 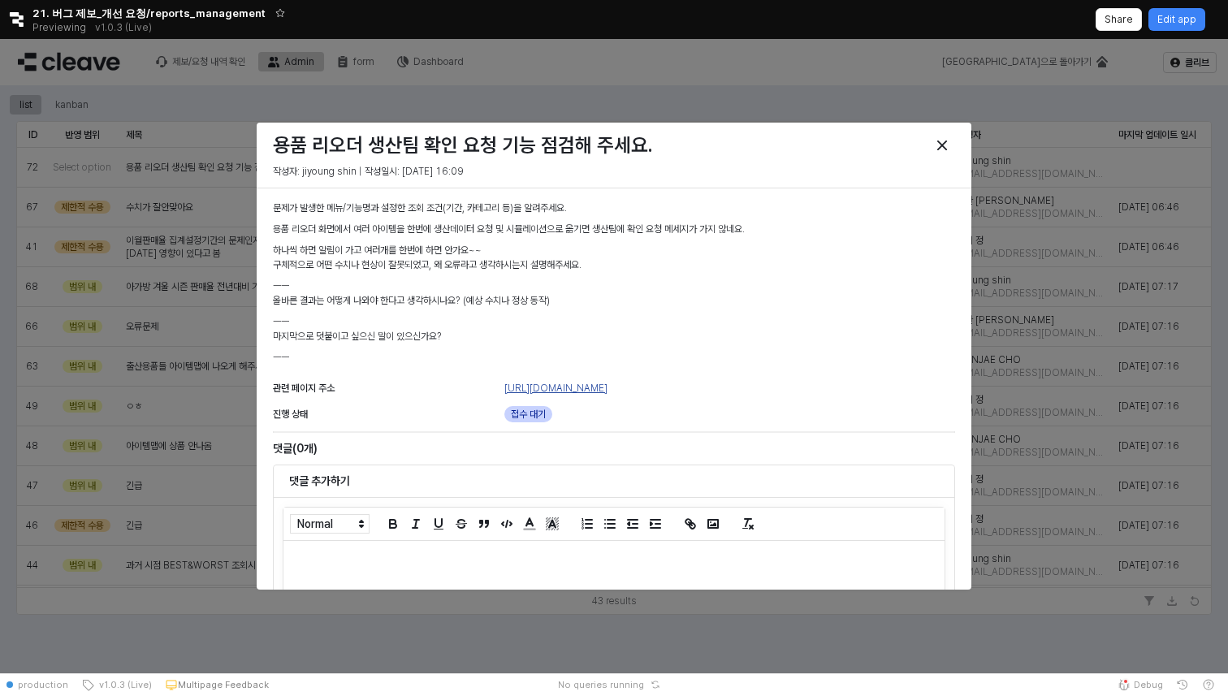 I want to click on p: Edit app, so click(x=1177, y=19).